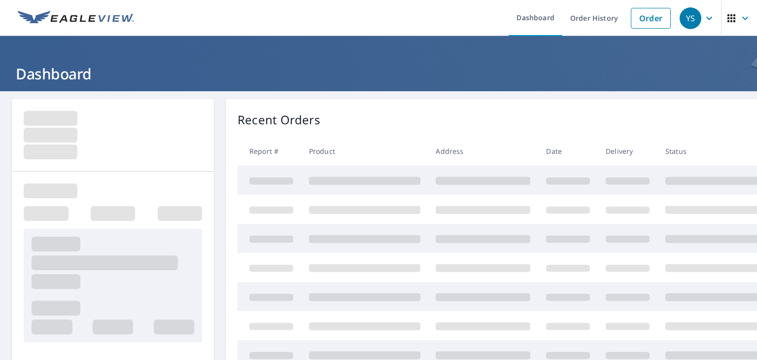 This screenshot has height=360, width=757. I want to click on th: Address, so click(483, 151).